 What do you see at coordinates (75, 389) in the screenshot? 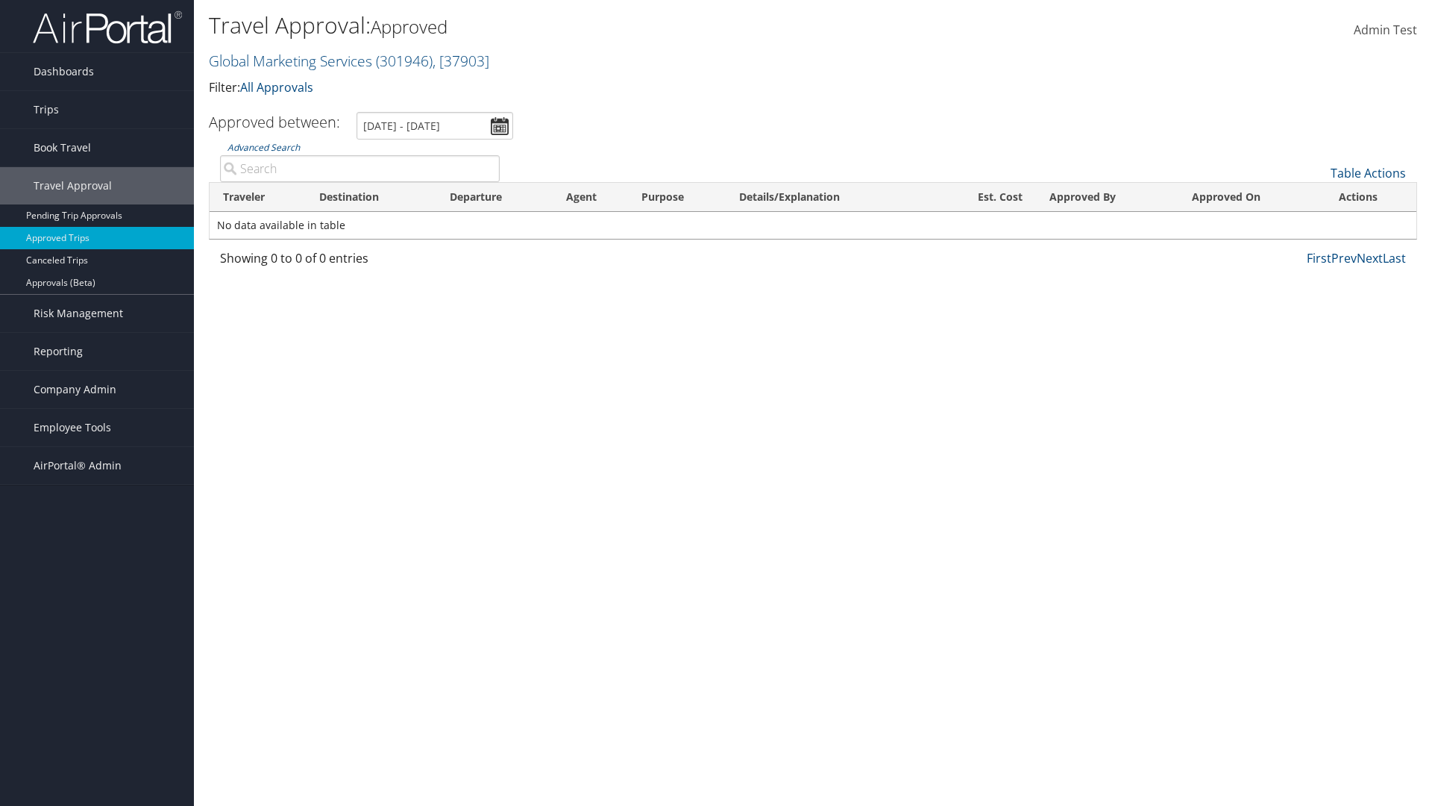
I see `span: Company Admin` at bounding box center [75, 389].